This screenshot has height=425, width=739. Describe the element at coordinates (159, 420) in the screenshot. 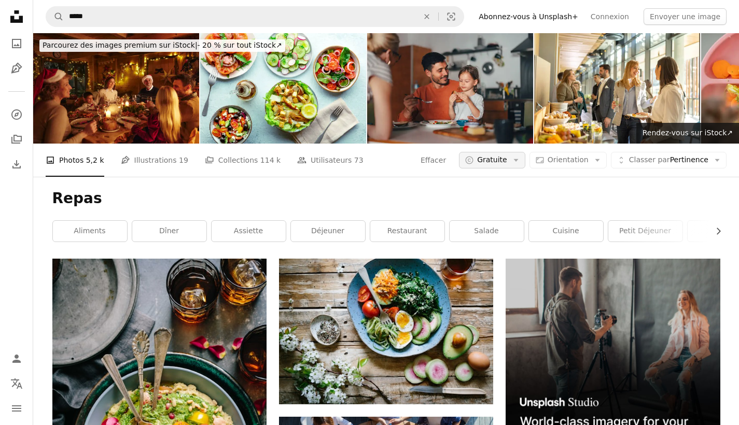

I see `a: Salade vue de dessus avec guacamole` at that location.